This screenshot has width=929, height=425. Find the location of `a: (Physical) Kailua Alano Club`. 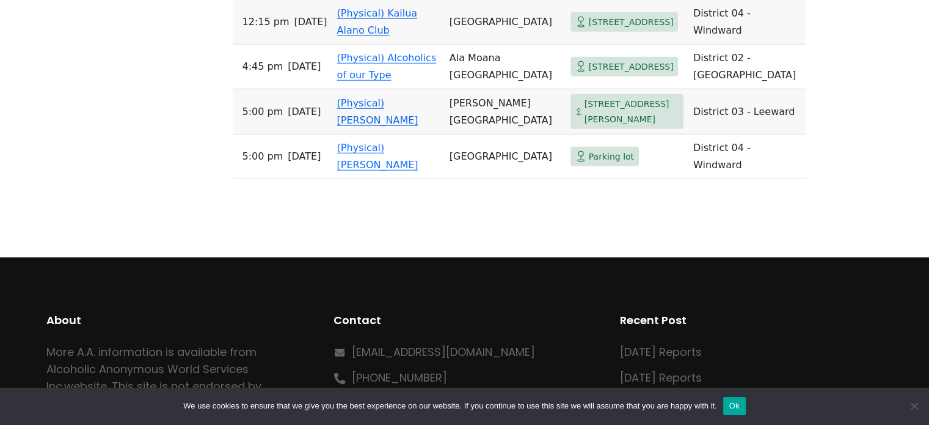

a: (Physical) Kailua Alano Club is located at coordinates (378, 21).